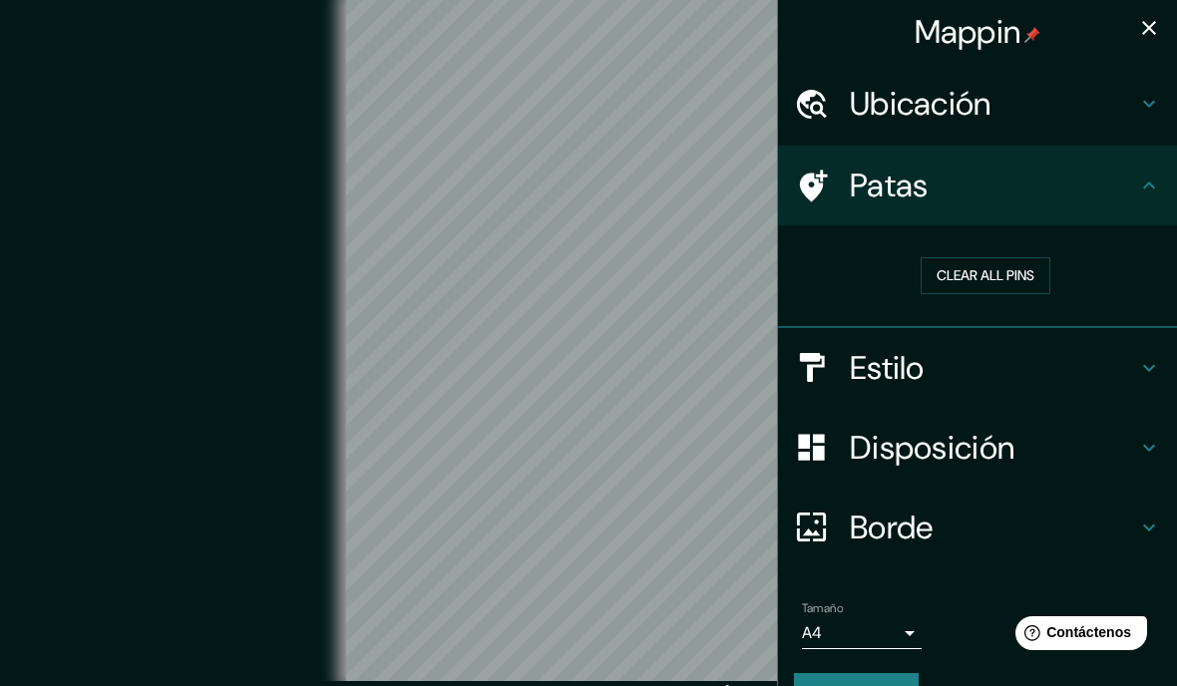  I want to click on div: Disposición, so click(978, 448).